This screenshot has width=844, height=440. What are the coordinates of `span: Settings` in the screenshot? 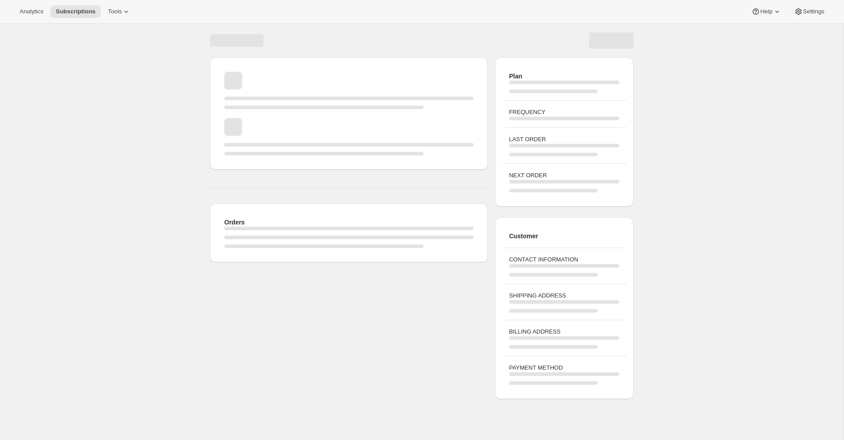 It's located at (814, 12).